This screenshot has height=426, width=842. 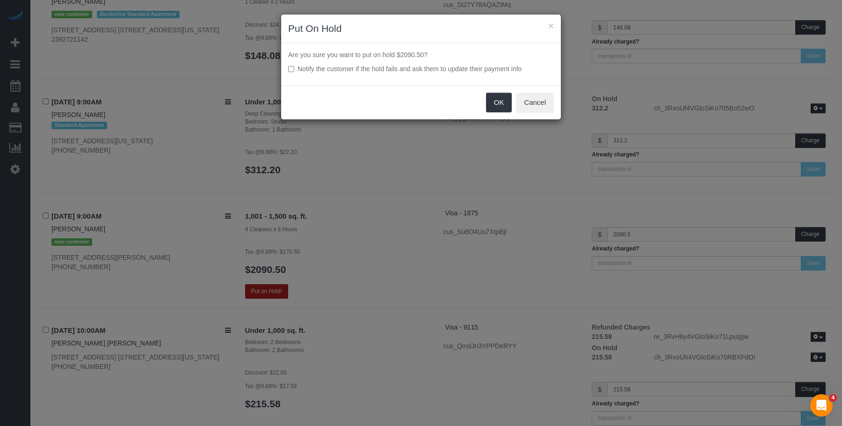 What do you see at coordinates (833, 398) in the screenshot?
I see `span: 4` at bounding box center [833, 398].